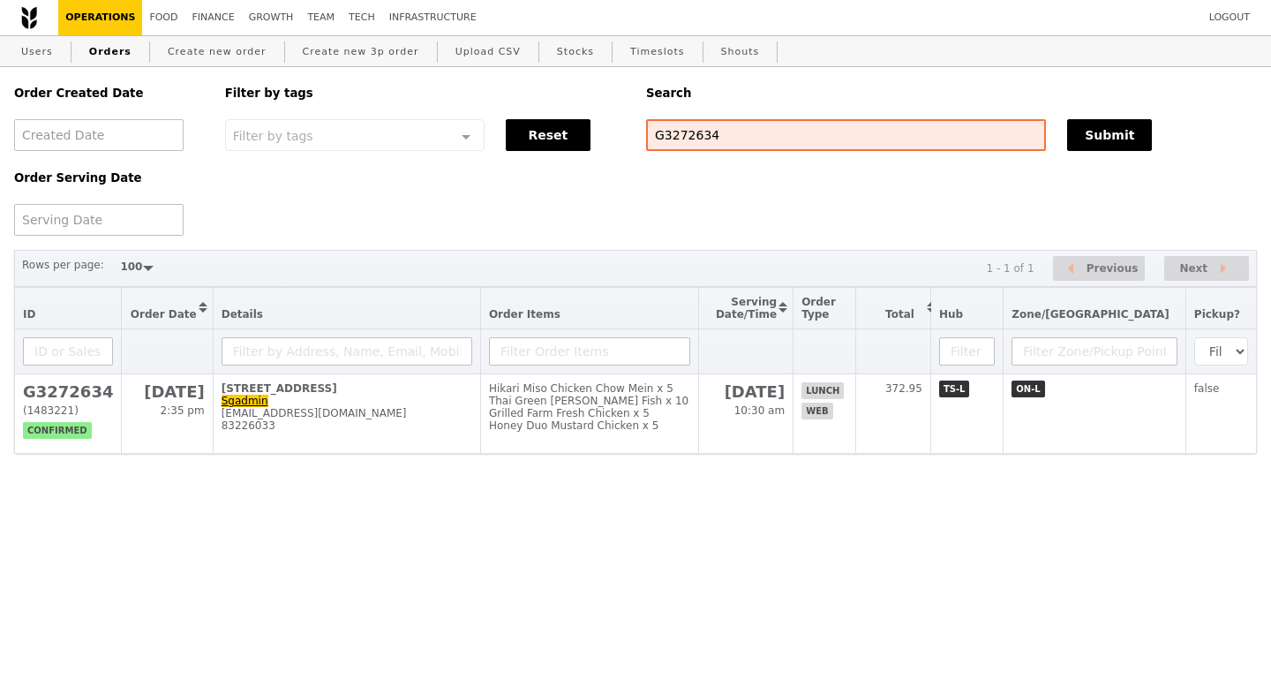 The image size is (1271, 687). What do you see at coordinates (63, 265) in the screenshot?
I see `label: Rows per page:` at bounding box center [63, 265].